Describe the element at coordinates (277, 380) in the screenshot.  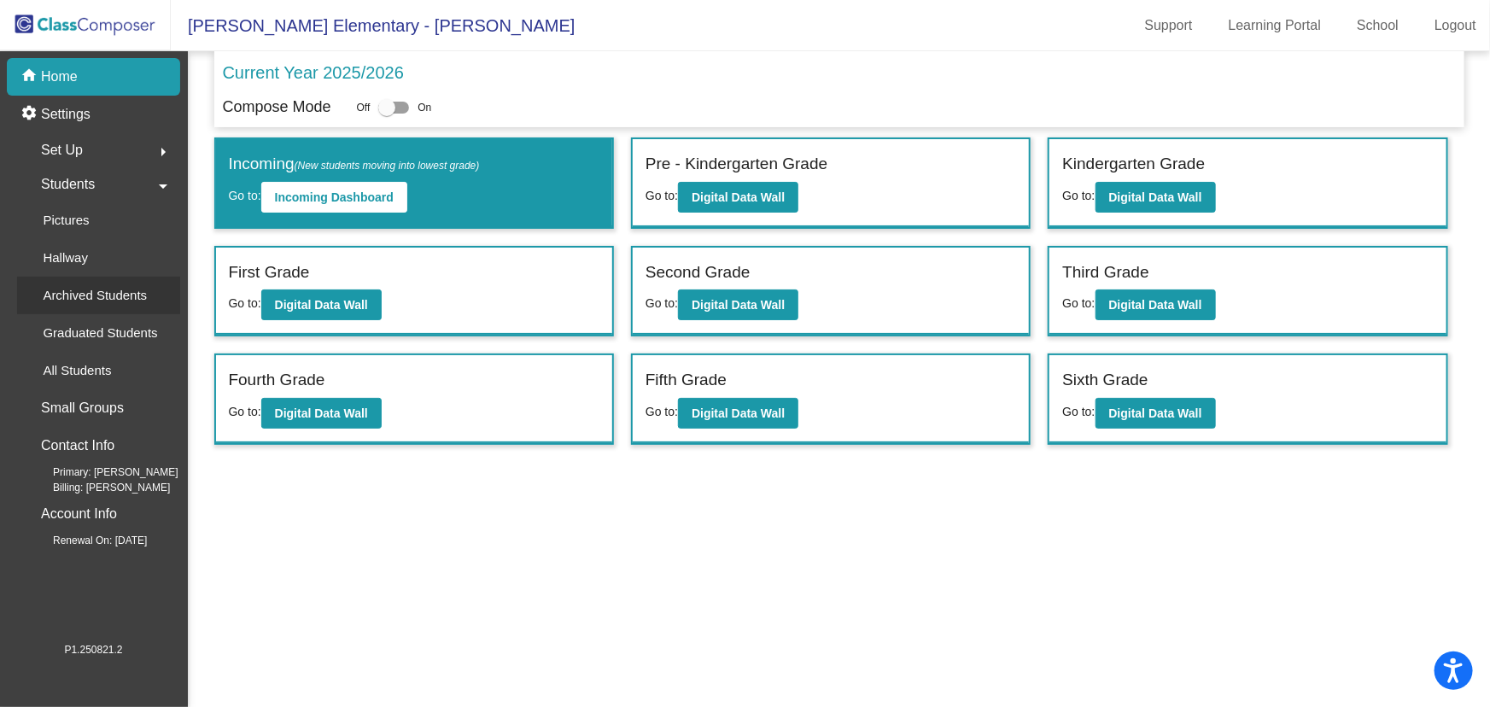
I see `label: Fourth Grade` at that location.